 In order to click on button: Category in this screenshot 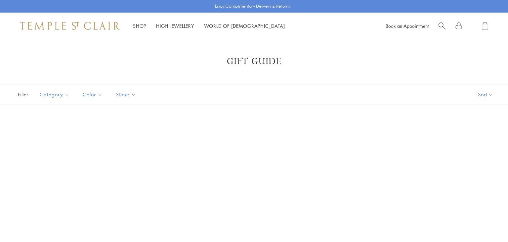, I will do `click(55, 94)`.